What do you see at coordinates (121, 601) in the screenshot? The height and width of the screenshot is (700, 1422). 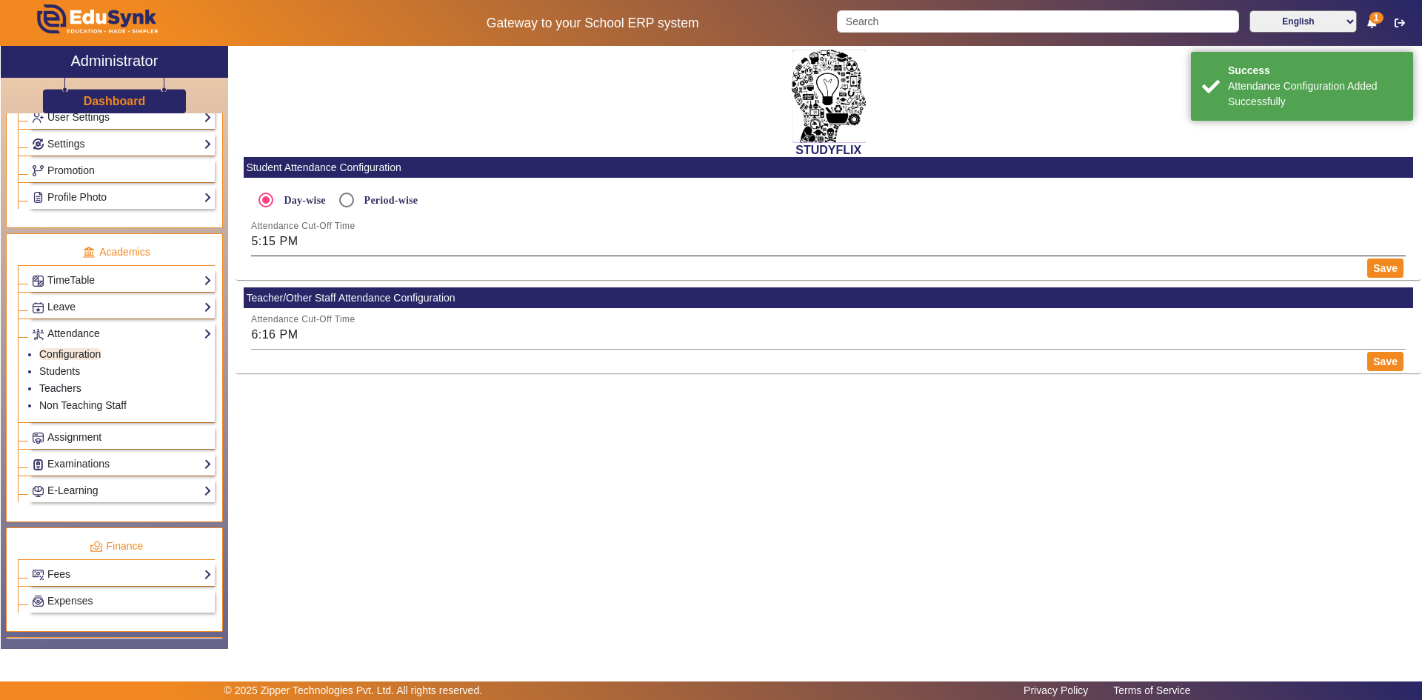 I see `a: Expenses` at bounding box center [121, 601].